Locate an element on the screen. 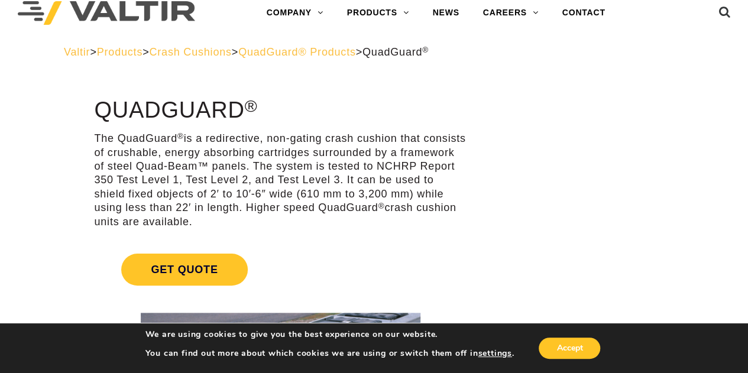  a: COMPANY is located at coordinates (295, 13).